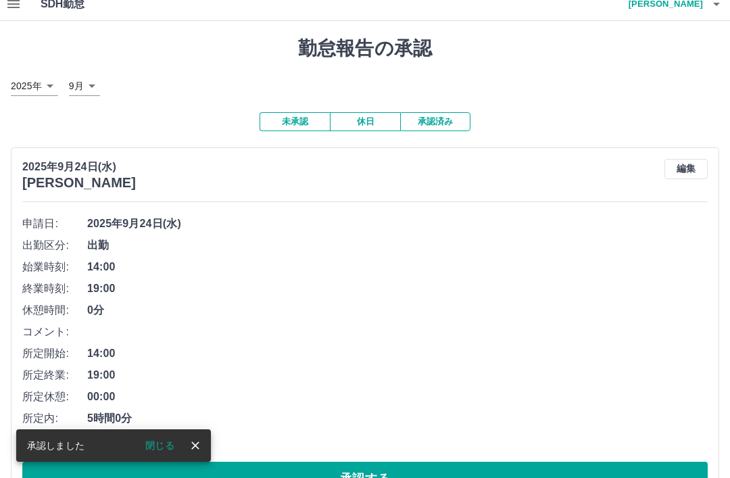  I want to click on span: 休憩時間:, so click(55, 310).